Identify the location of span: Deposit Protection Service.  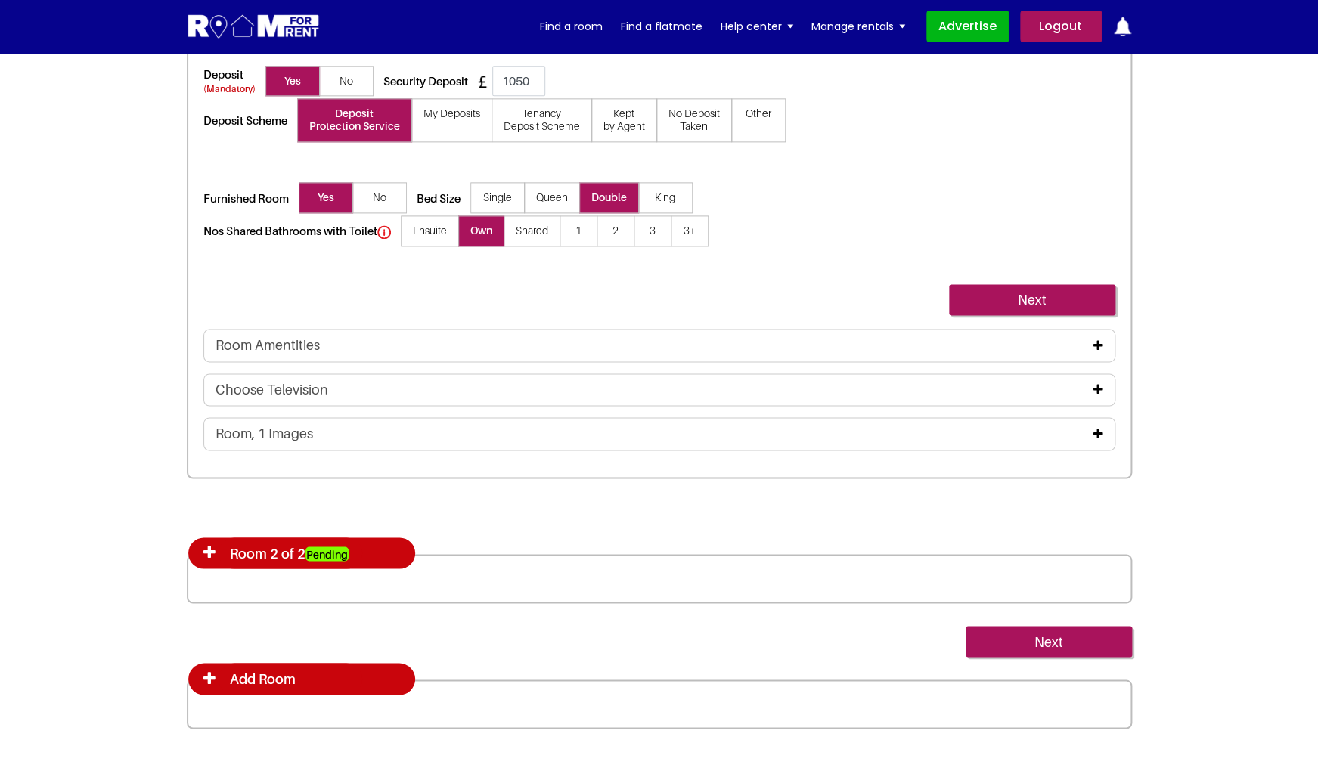
(355, 120).